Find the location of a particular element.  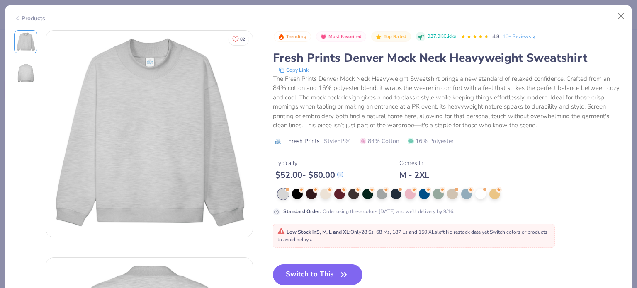

span: No restock date yet. is located at coordinates (468, 232).